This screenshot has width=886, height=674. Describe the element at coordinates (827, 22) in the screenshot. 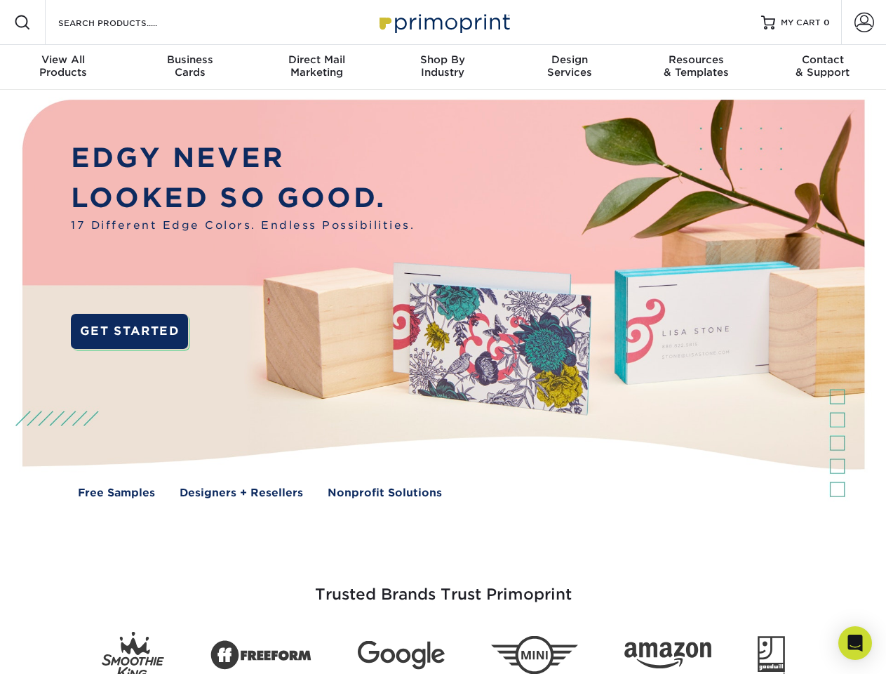

I see `span: 0` at that location.